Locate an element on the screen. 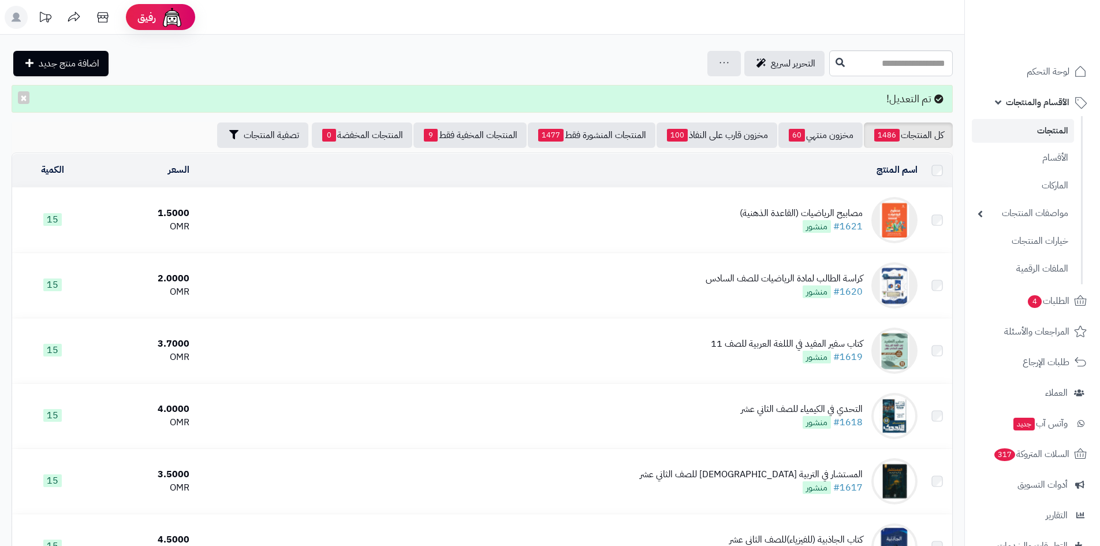  a: الأقسام is located at coordinates (1023, 158).